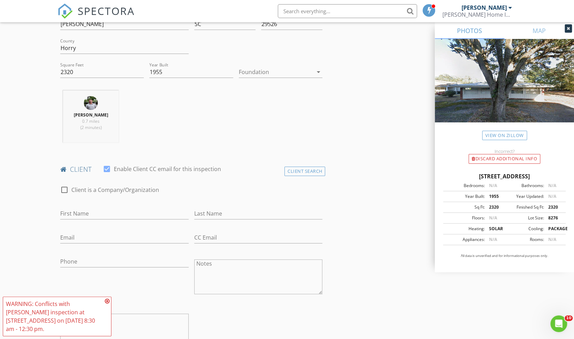 The height and width of the screenshot is (339, 574). Describe the element at coordinates (504, 256) in the screenshot. I see `p: All data is unverified and for informational purposes only.` at that location.